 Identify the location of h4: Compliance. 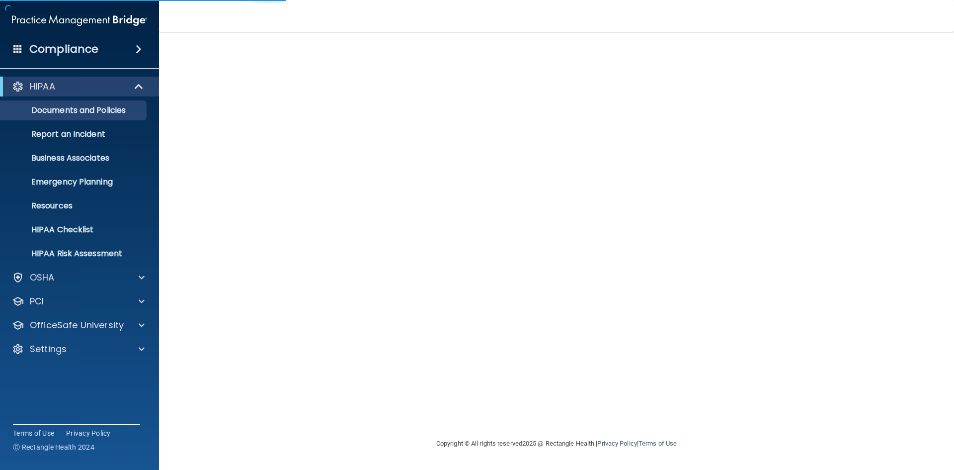
(64, 49).